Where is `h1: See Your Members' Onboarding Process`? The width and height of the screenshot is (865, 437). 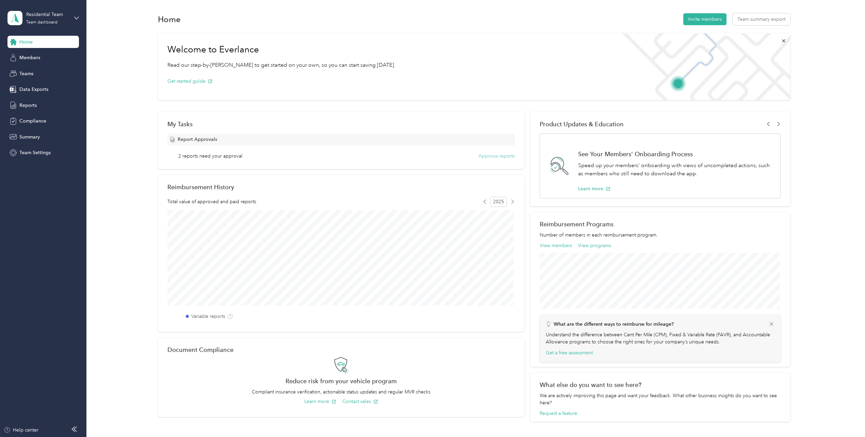 h1: See Your Members' Onboarding Process is located at coordinates (675, 154).